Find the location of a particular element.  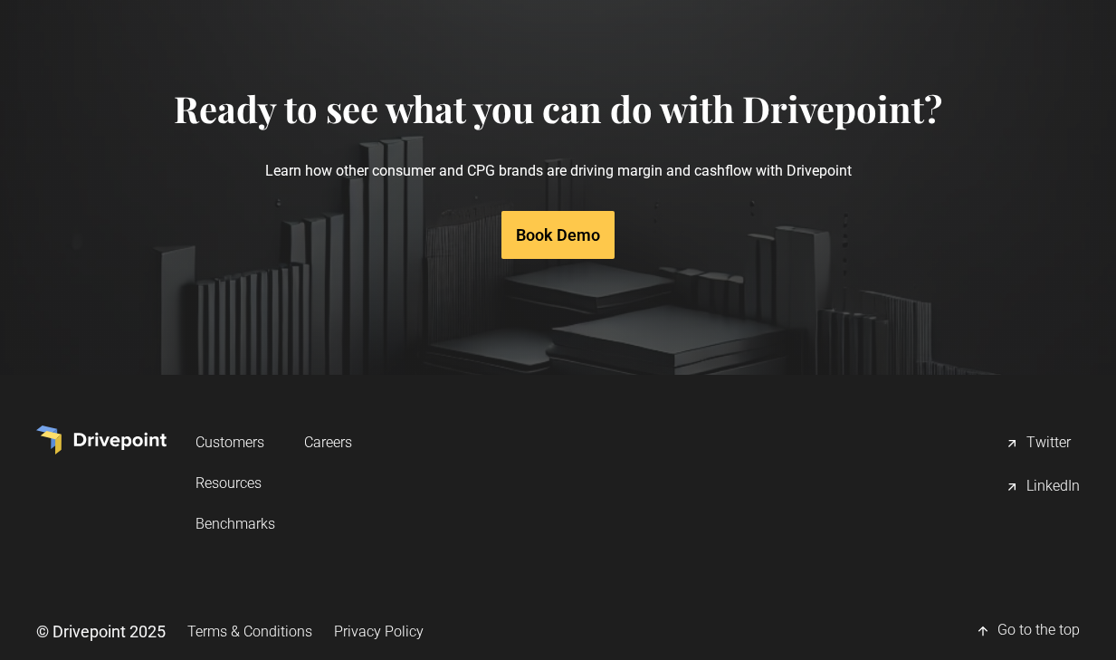

a: LinkedIn is located at coordinates (1042, 487).